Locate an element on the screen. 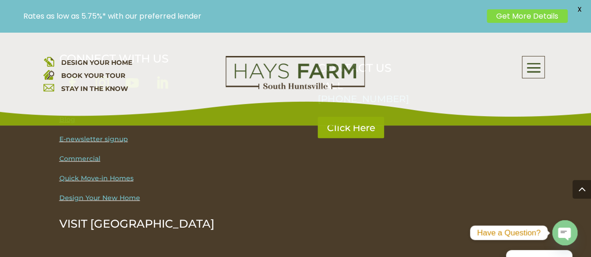 Image resolution: width=591 pixels, height=257 pixels. a: Click Here is located at coordinates (351, 128).